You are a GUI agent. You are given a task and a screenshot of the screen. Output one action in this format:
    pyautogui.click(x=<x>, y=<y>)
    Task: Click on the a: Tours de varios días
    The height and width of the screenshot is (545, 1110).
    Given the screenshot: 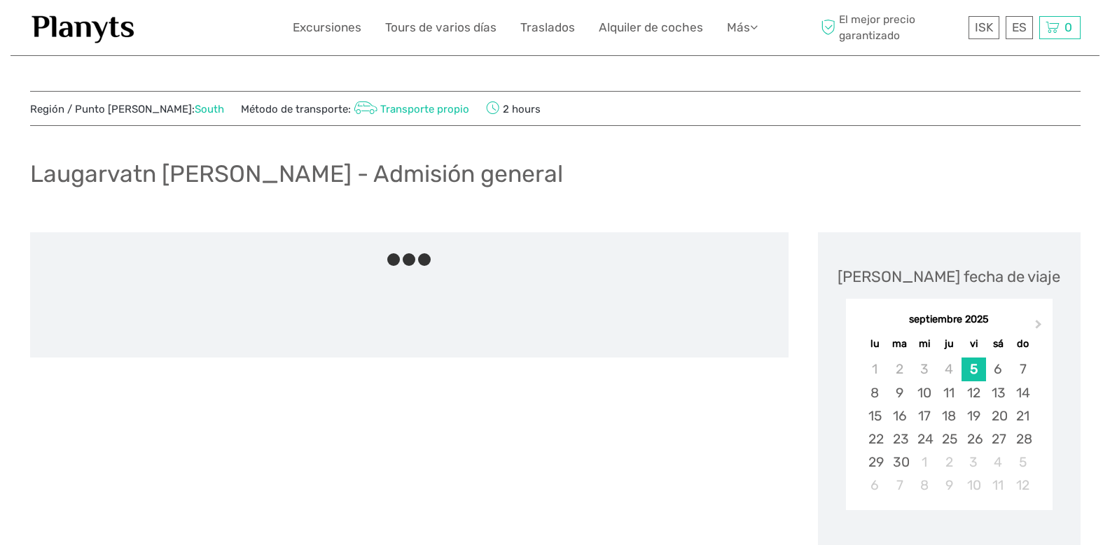 What is the action you would take?
    pyautogui.click(x=440, y=27)
    